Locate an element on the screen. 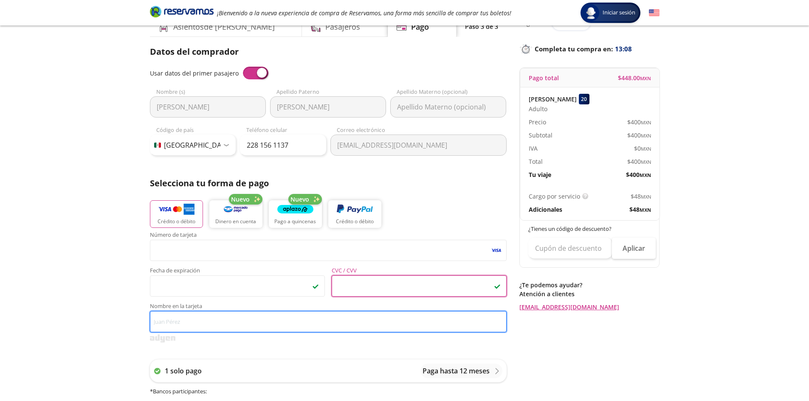 The height and width of the screenshot is (401, 809). input: Apellido Paterno is located at coordinates (328, 107).